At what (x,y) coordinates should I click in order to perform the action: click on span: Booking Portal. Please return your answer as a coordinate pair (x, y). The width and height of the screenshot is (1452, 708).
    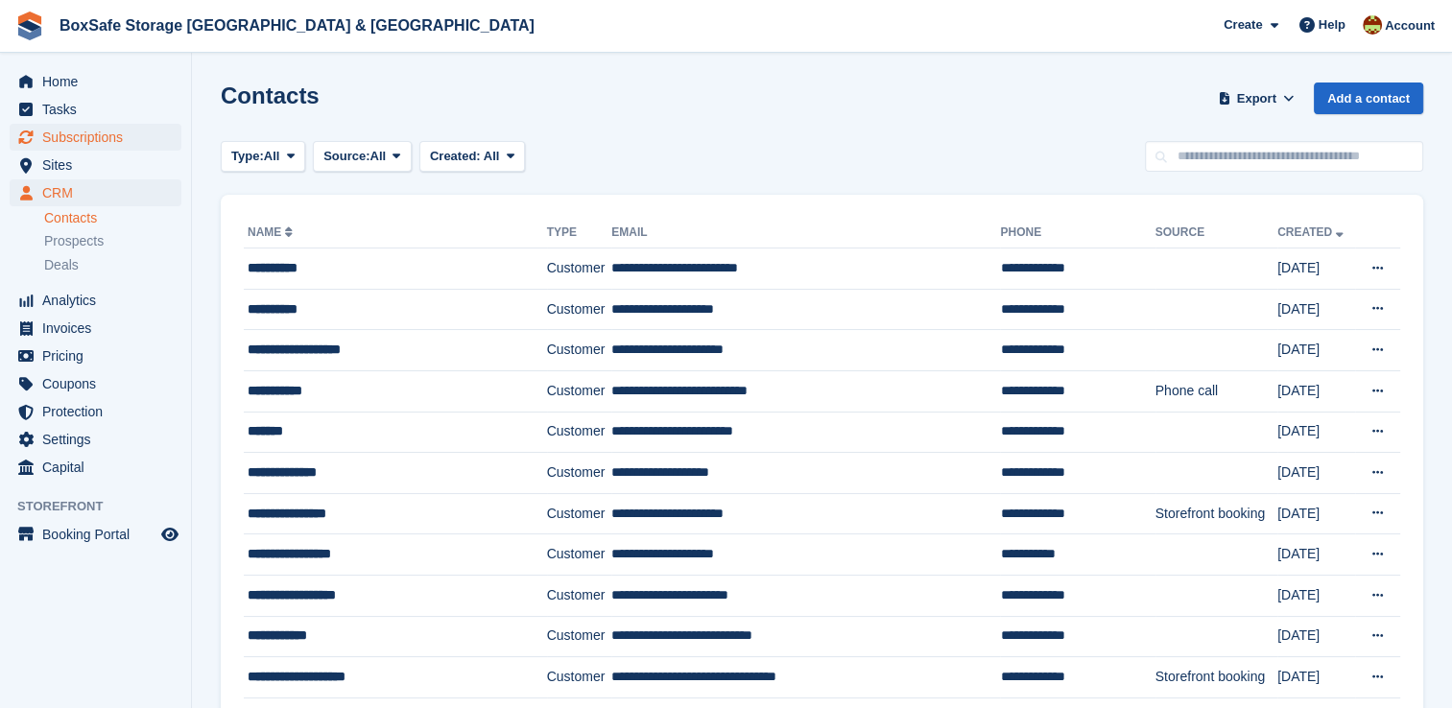
    Looking at the image, I should click on (100, 534).